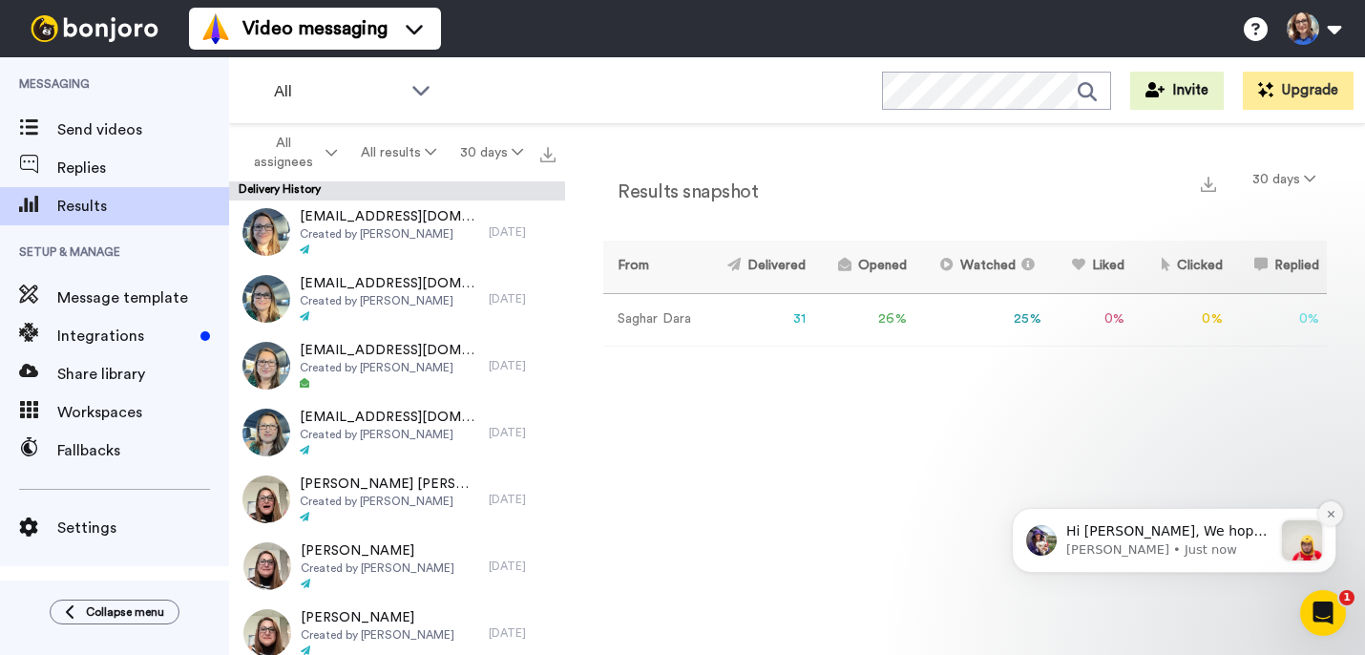 This screenshot has width=1365, height=655. I want to click on span: Workspaces, so click(143, 412).